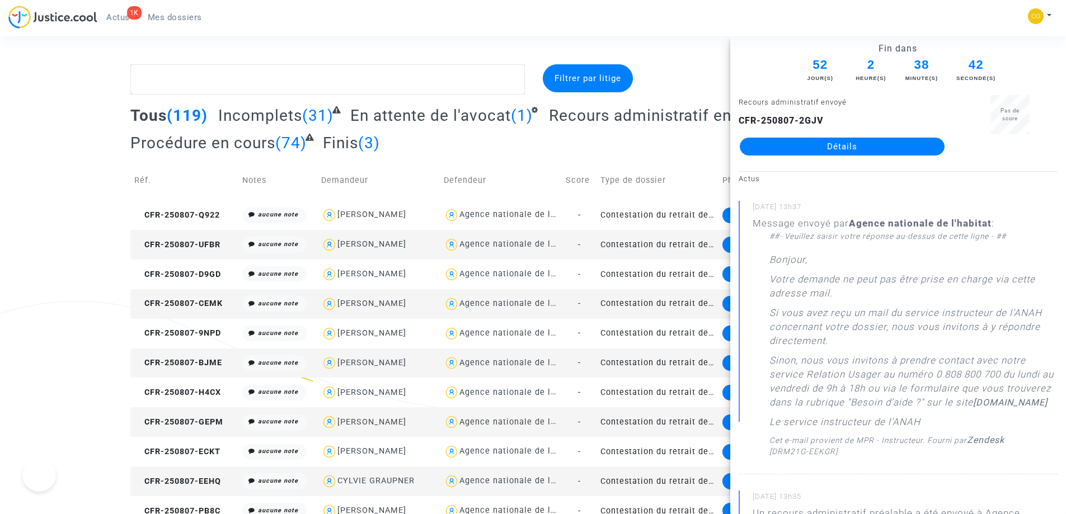  I want to click on p: Si vous avez reçu un mail du service instructeur de l’ANAH concernant votre dossier, nous vous in..., so click(913, 330).